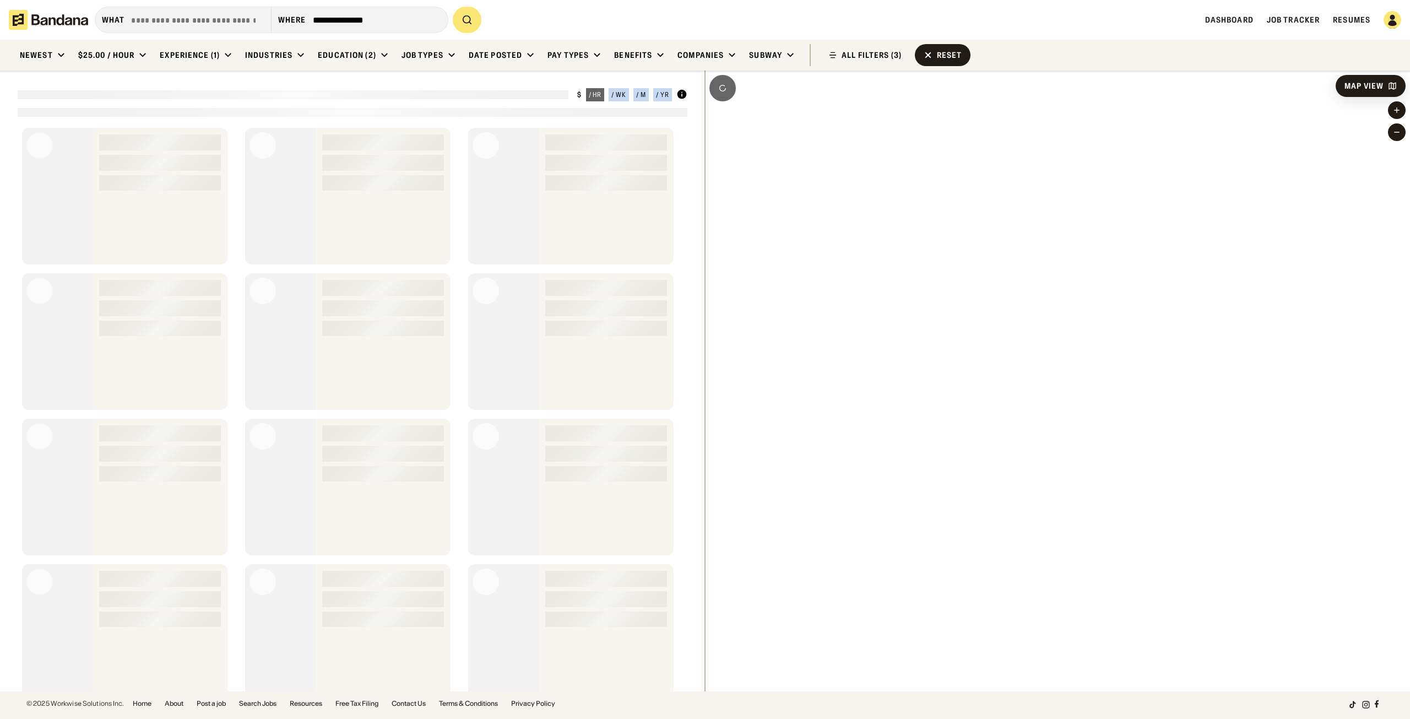 The height and width of the screenshot is (719, 1410). I want to click on a: Free Tax Filing, so click(357, 703).